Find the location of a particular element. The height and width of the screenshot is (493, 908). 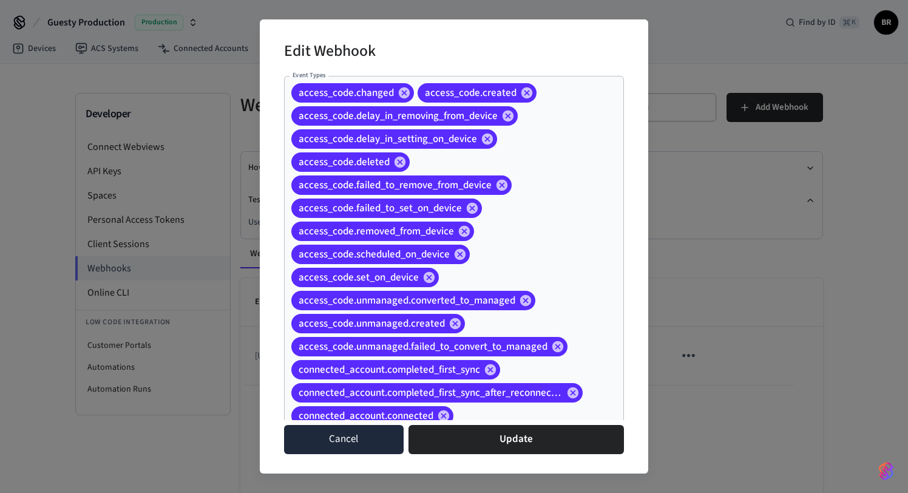

span: access_code.unmanaged.failed_to_convert_to_managed is located at coordinates (423, 347).